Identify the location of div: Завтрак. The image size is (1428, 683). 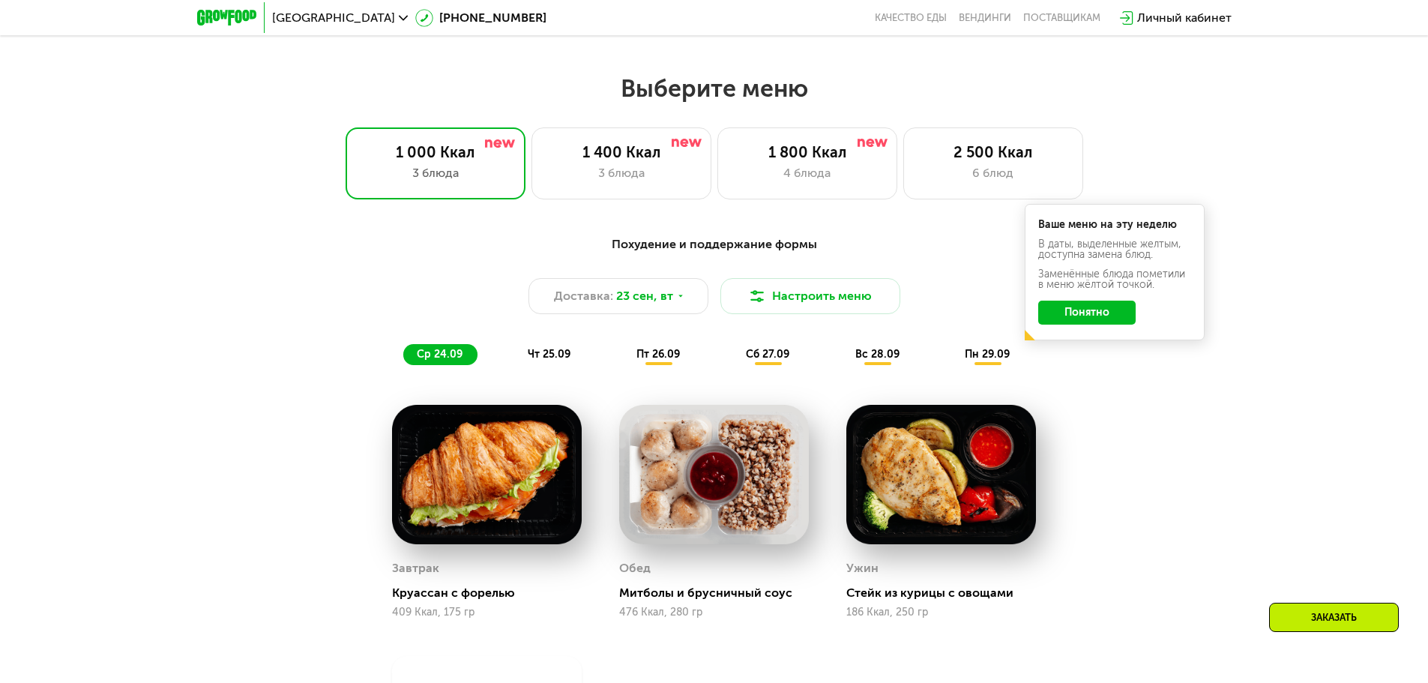
(415, 568).